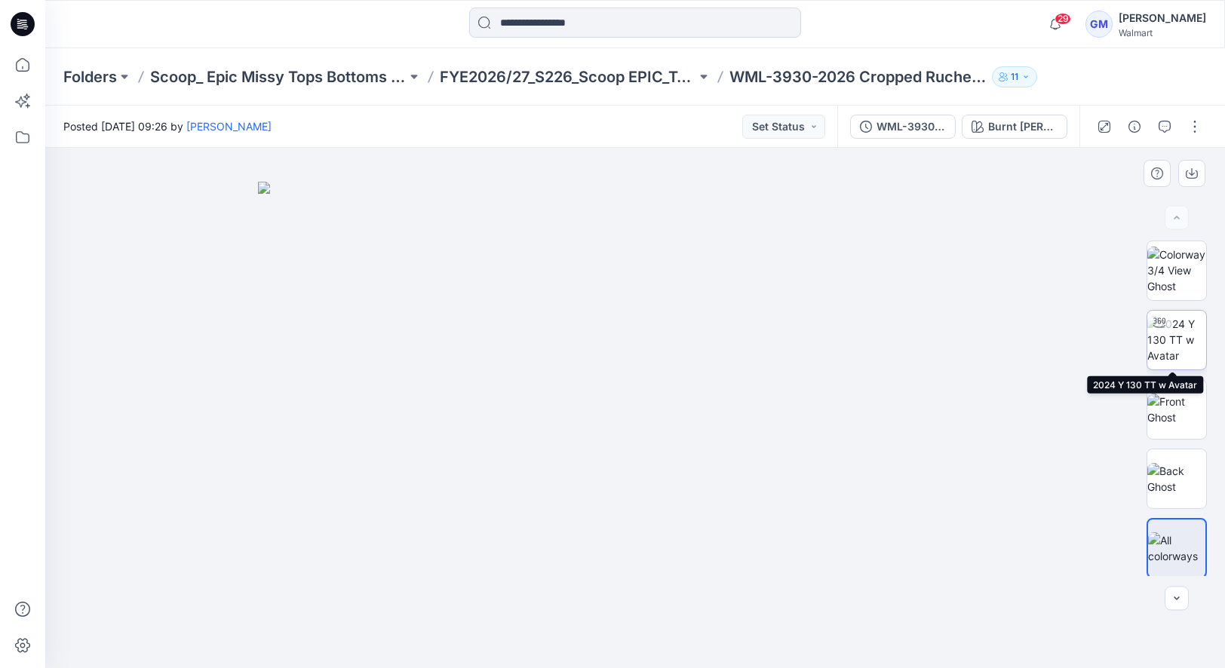 This screenshot has width=1225, height=668. I want to click on p: FYE2026/27_S226_Scoop EPIC_Top & Bottom, so click(568, 77).